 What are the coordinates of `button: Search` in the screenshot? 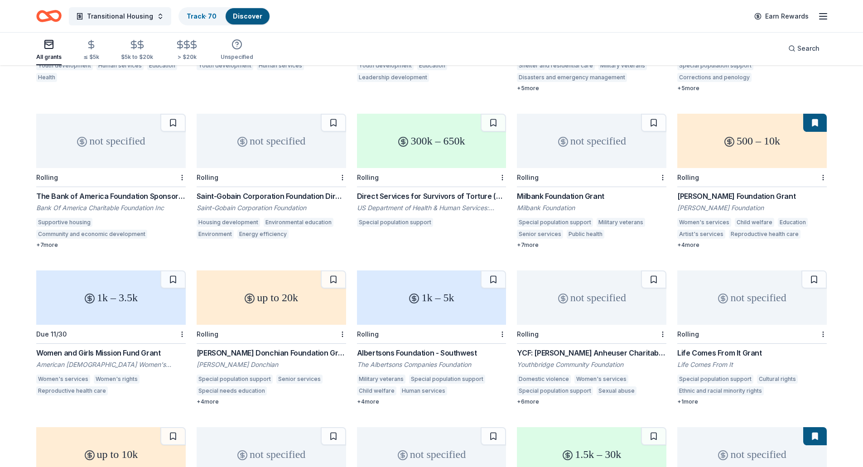 It's located at (804, 48).